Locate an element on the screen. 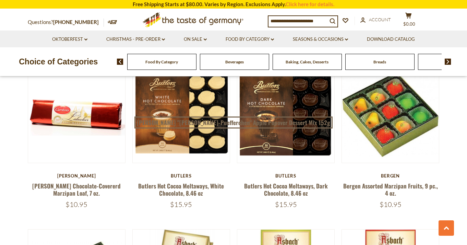 The width and height of the screenshot is (467, 245). a: Click here for details. is located at coordinates (310, 4).